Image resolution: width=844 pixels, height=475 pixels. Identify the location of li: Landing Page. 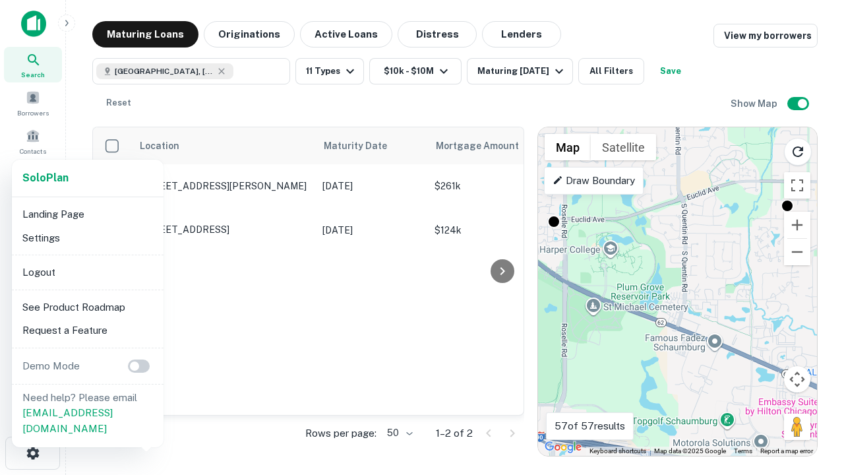
(88, 214).